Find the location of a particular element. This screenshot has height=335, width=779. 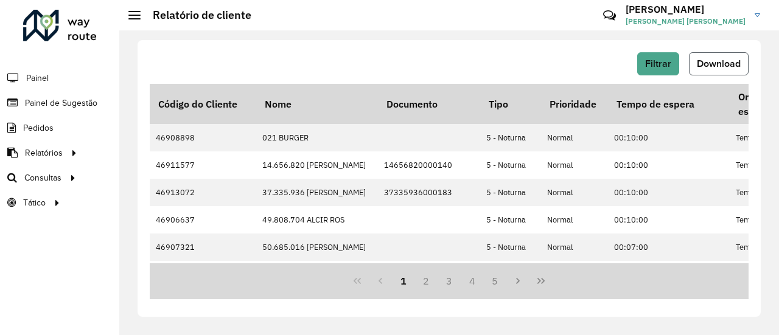

h2: Relatório de cliente is located at coordinates (196, 15).